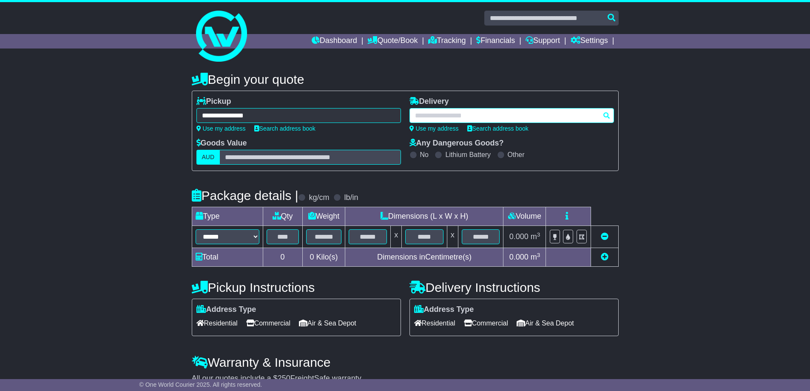  I want to click on a: Settings, so click(589, 41).